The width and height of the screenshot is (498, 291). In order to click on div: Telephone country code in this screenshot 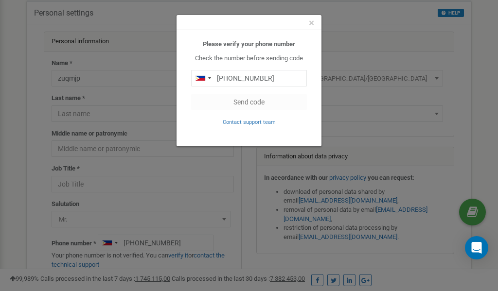, I will do `click(203, 78)`.